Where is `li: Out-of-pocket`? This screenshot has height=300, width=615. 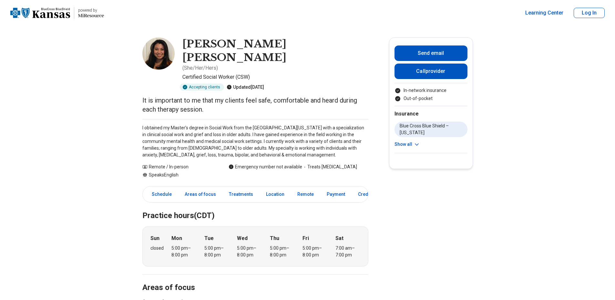
li: Out-of-pocket is located at coordinates (431, 99).